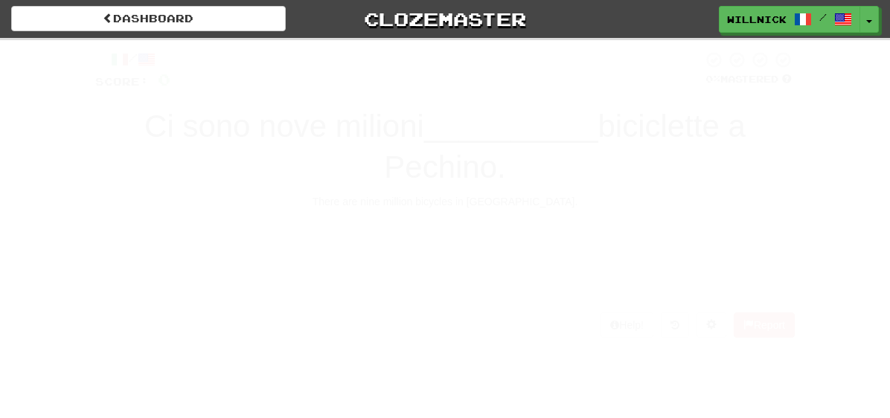 The height and width of the screenshot is (418, 890). What do you see at coordinates (164, 79) in the screenshot?
I see `span: 0` at bounding box center [164, 79].